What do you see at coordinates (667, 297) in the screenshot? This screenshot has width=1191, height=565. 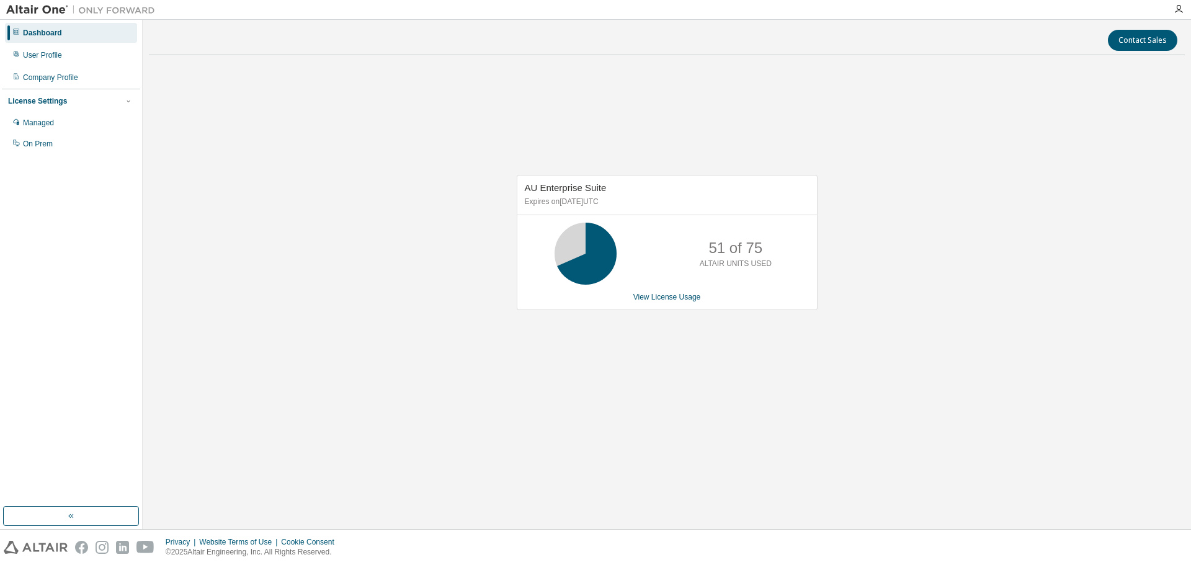 I see `a: View License Usage` at bounding box center [667, 297].